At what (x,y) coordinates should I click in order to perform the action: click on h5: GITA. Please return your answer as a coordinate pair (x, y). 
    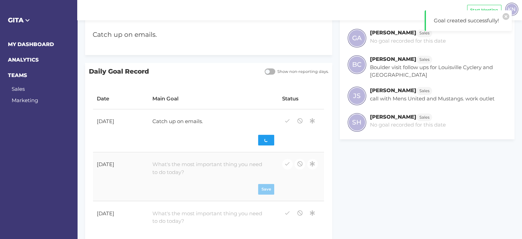
    Looking at the image, I should click on (39, 20).